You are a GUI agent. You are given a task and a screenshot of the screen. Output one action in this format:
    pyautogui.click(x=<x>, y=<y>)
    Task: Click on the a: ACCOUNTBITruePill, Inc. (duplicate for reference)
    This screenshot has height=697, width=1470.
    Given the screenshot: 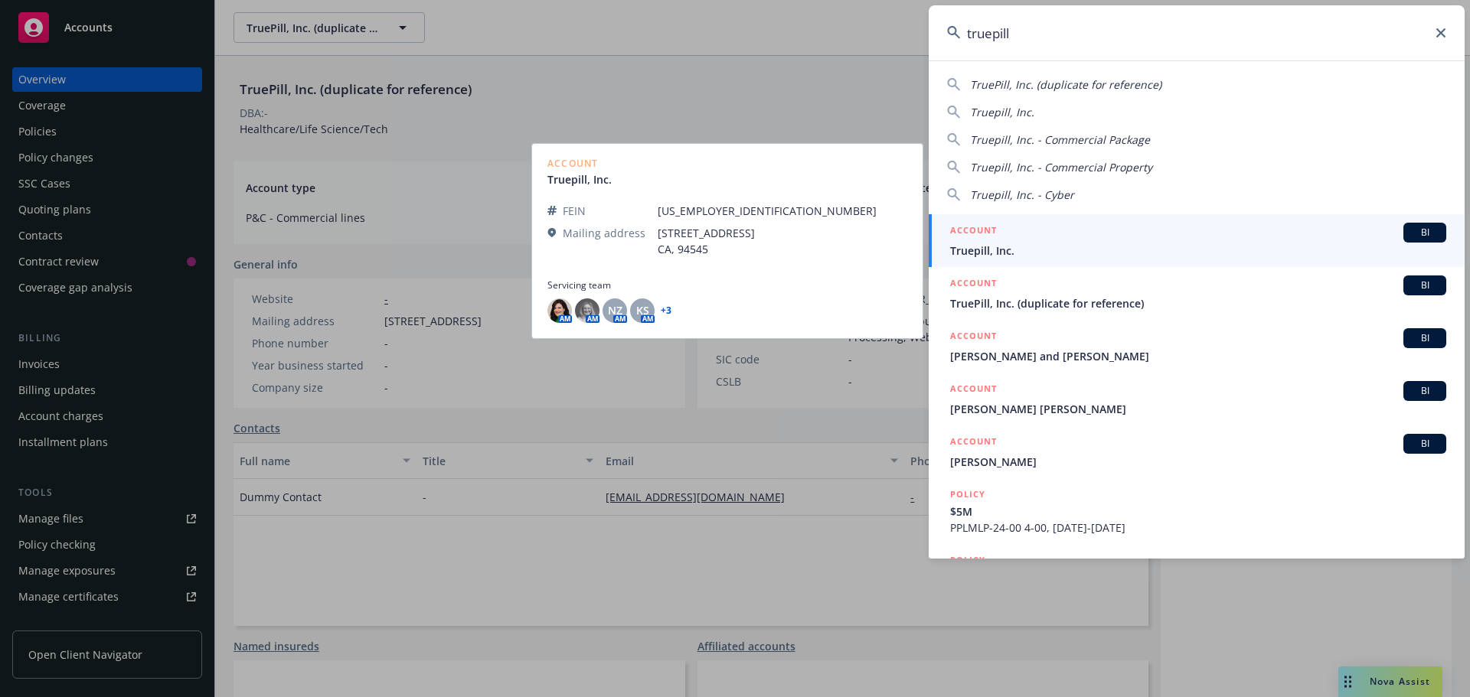 What is the action you would take?
    pyautogui.click(x=1197, y=293)
    